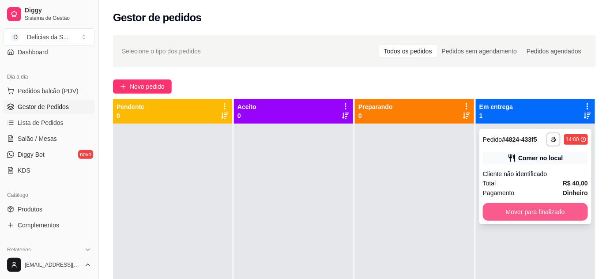 The height and width of the screenshot is (279, 610). Describe the element at coordinates (15, 37) in the screenshot. I see `span: D` at that location.